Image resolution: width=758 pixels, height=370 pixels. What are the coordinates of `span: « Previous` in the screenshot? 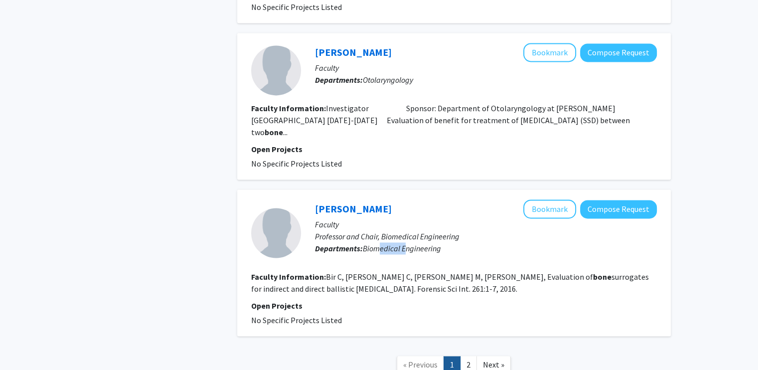 It's located at (420, 364).